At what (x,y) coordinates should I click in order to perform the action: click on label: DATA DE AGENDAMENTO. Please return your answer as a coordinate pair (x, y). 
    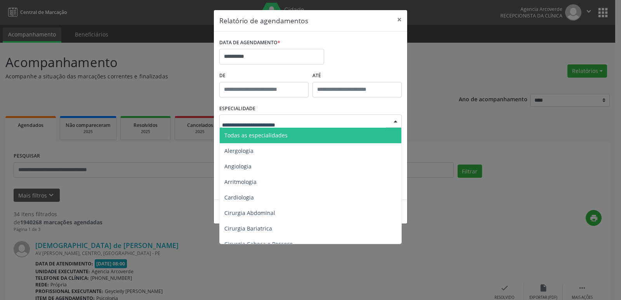
    Looking at the image, I should click on (249, 43).